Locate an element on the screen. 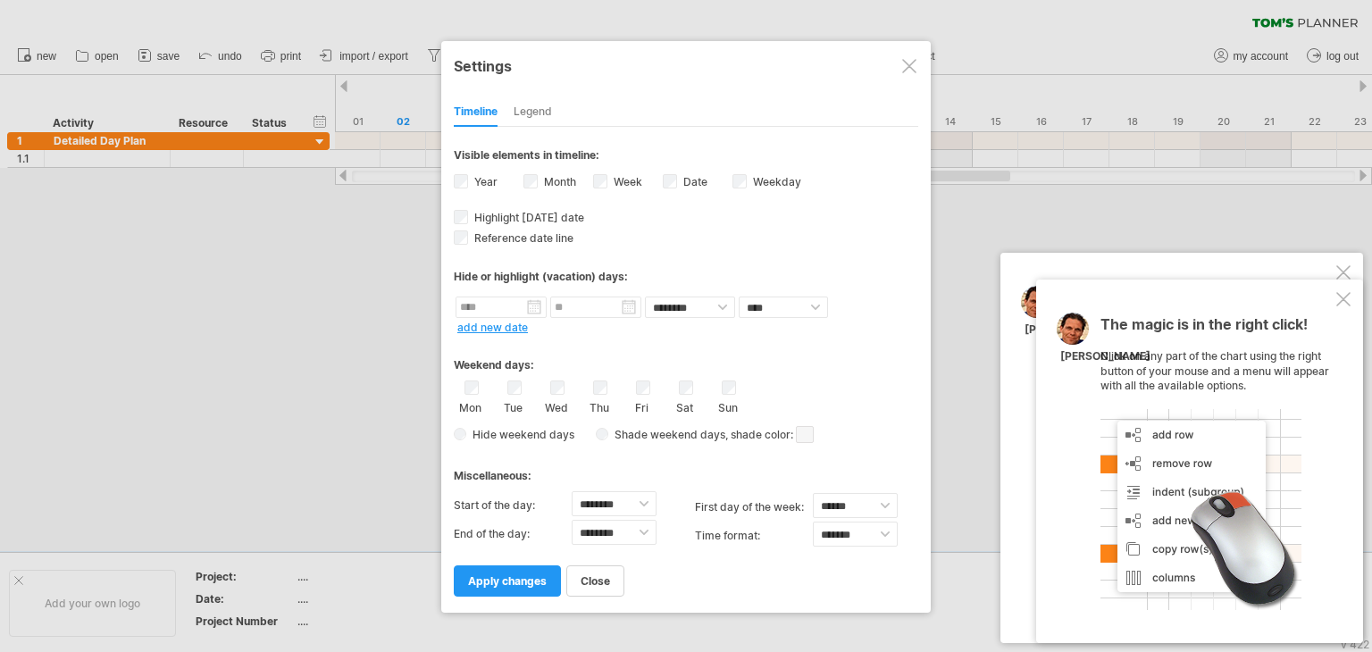 The height and width of the screenshot is (652, 1372). label: Start of the day: is located at coordinates (513, 505).